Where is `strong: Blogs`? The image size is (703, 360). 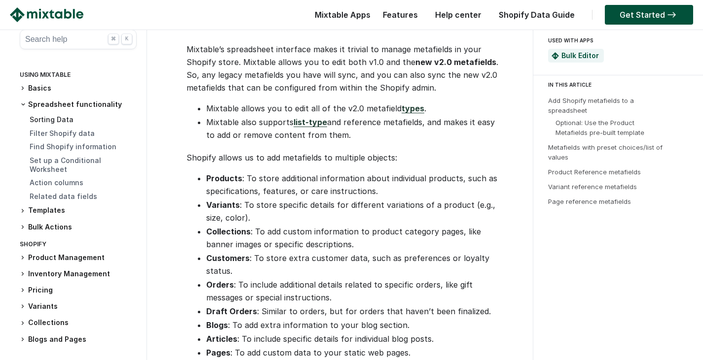
strong: Blogs is located at coordinates (217, 325).